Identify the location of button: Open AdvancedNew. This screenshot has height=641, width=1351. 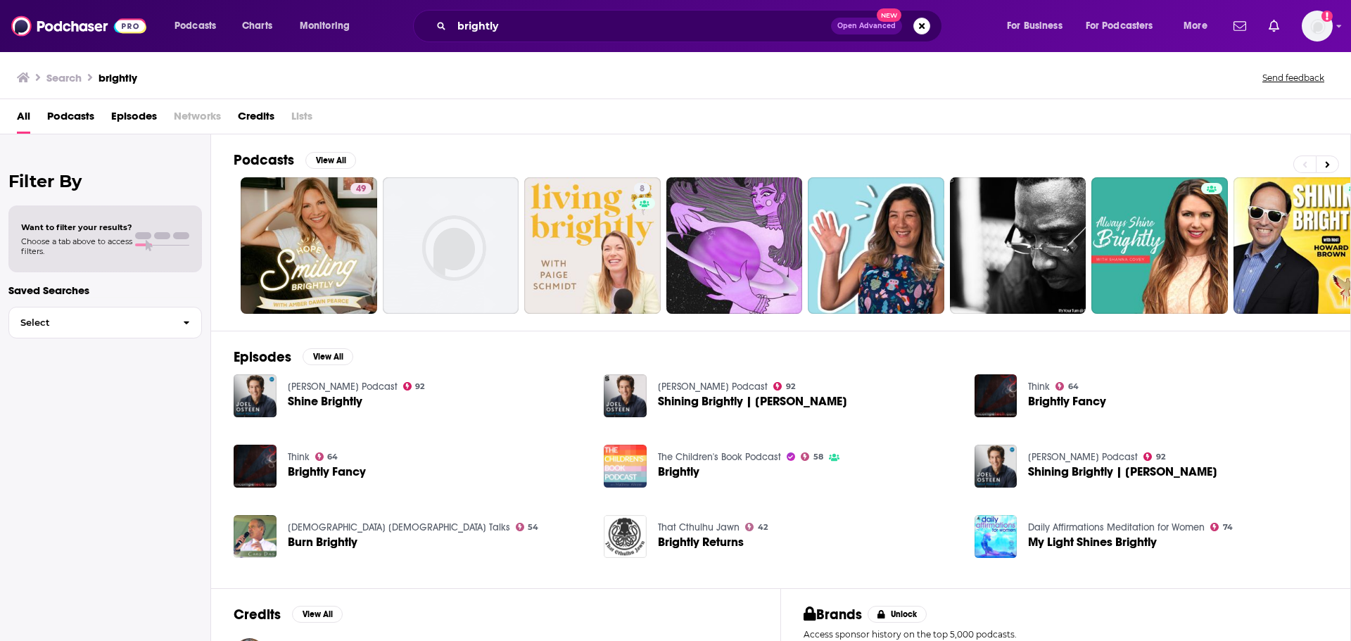
(866, 26).